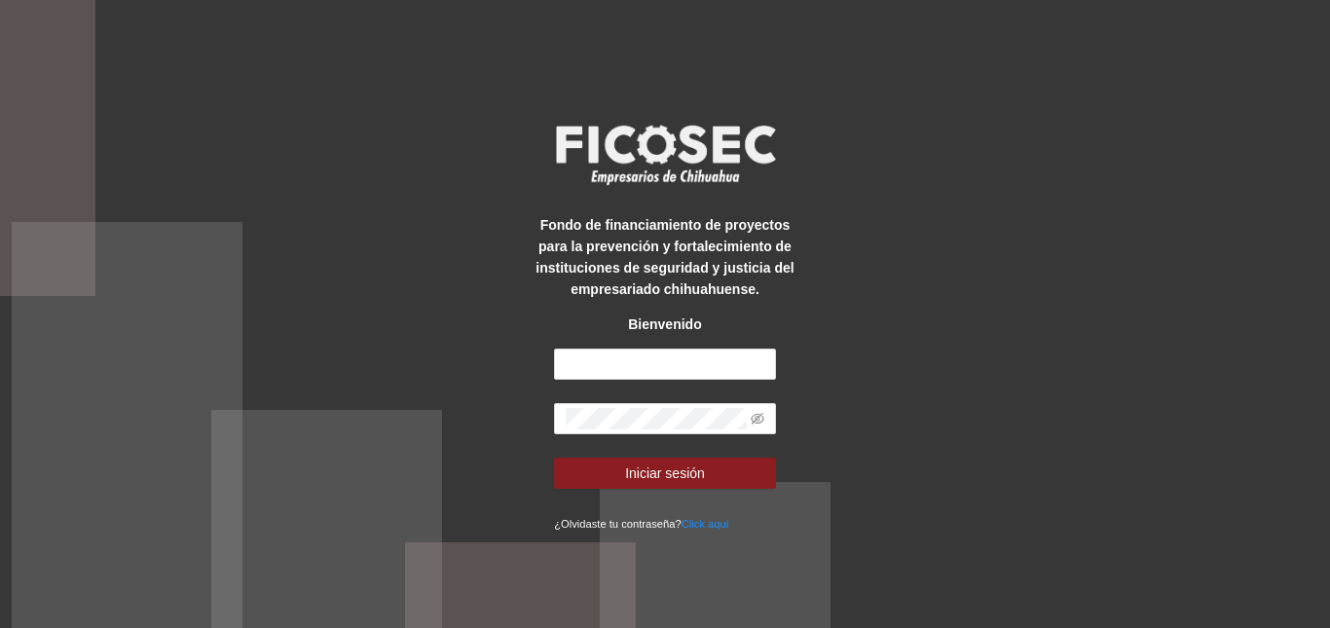  I want to click on a: Click aqui, so click(705, 524).